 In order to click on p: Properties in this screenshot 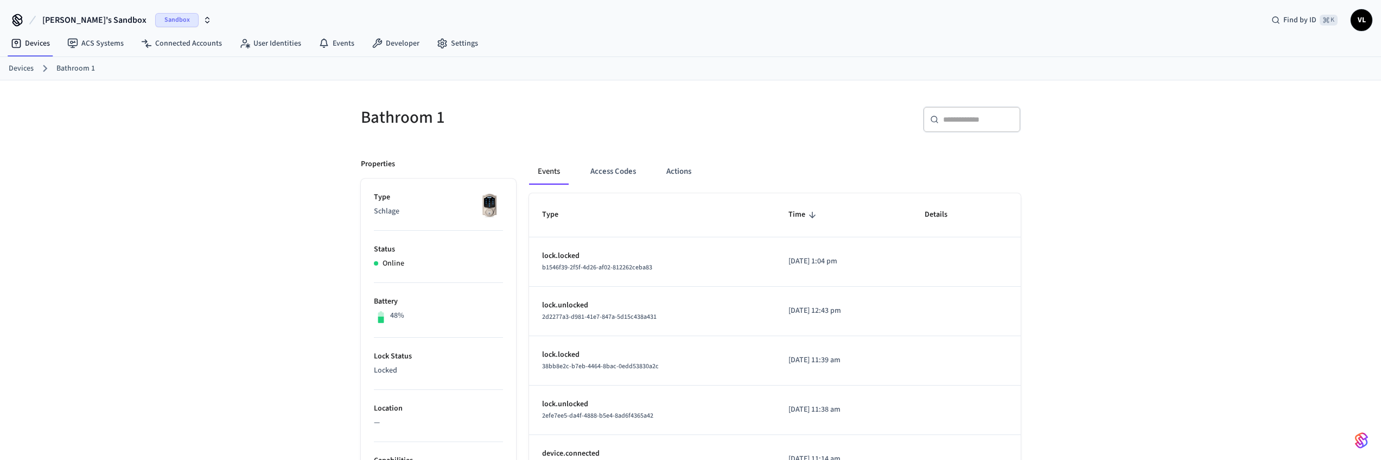, I will do `click(378, 164)`.